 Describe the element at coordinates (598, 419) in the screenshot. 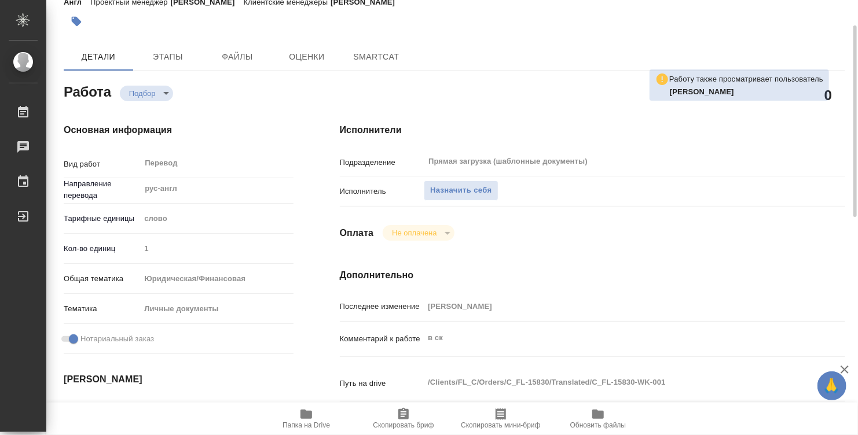

I see `button: Обновить файлы` at that location.